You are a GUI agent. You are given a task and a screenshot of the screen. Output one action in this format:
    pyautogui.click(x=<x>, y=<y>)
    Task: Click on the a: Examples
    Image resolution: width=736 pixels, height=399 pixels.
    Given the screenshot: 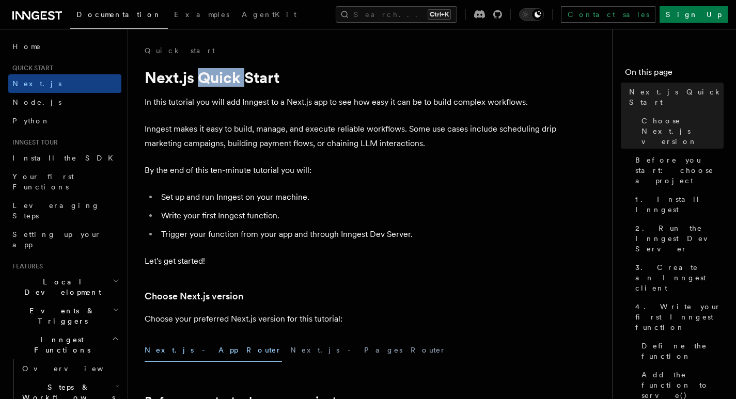 What is the action you would take?
    pyautogui.click(x=201, y=15)
    